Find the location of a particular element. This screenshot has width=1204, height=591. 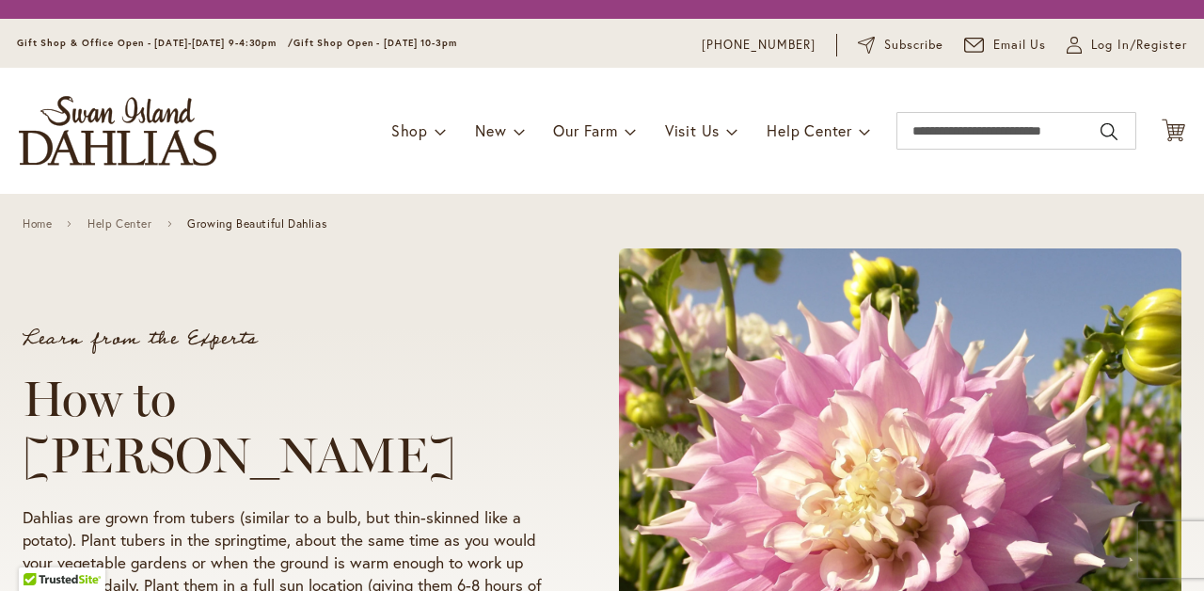

a: Help Center is located at coordinates (119, 224).